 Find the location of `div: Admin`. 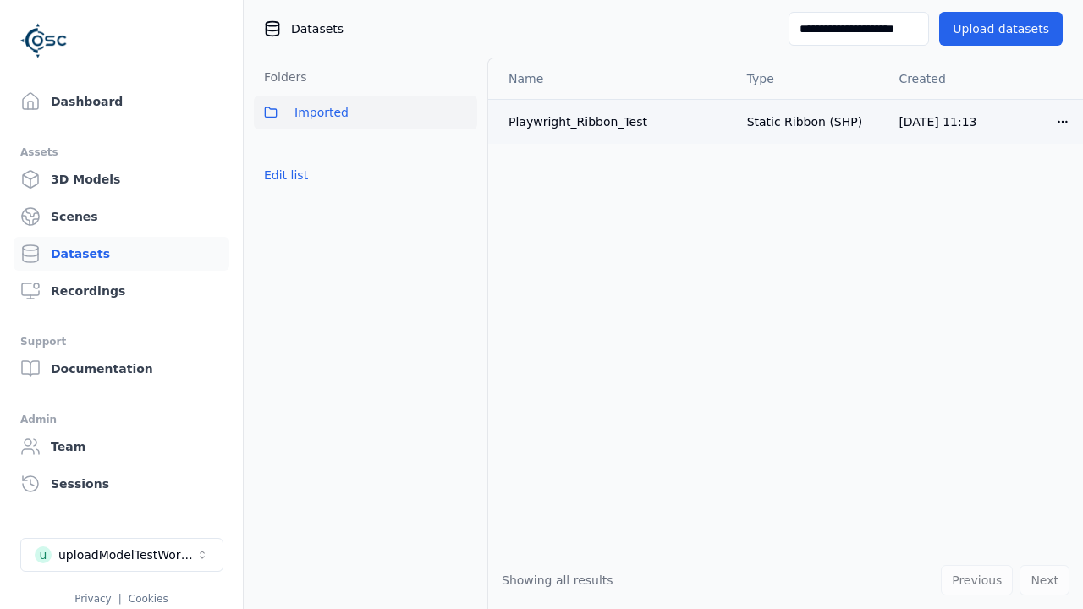

div: Admin is located at coordinates (121, 420).